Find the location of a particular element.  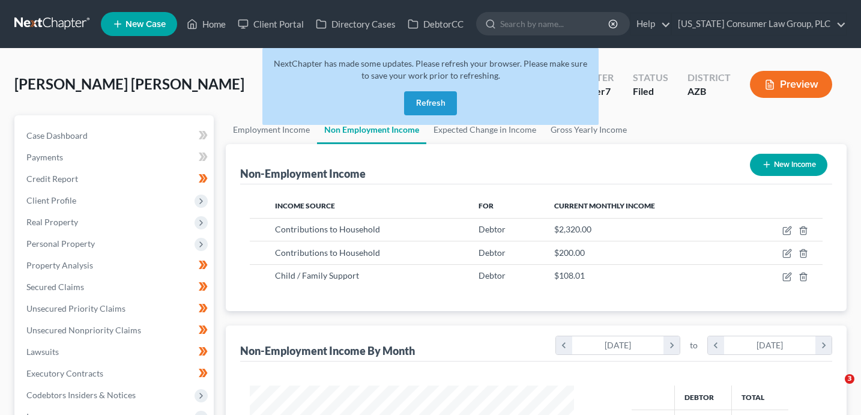

span: Payments is located at coordinates (44, 157).